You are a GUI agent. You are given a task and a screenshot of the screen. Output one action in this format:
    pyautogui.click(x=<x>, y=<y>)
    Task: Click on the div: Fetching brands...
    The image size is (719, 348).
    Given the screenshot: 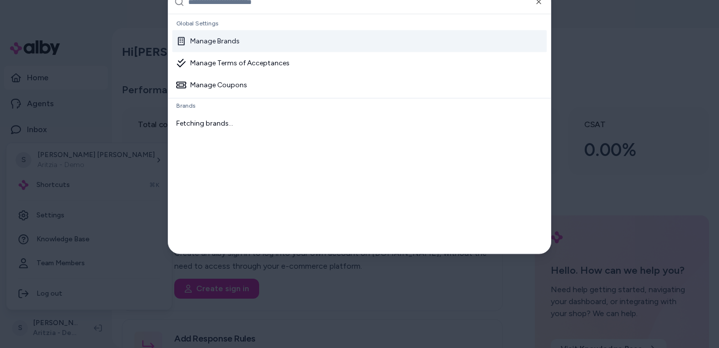 What is the action you would take?
    pyautogui.click(x=359, y=124)
    